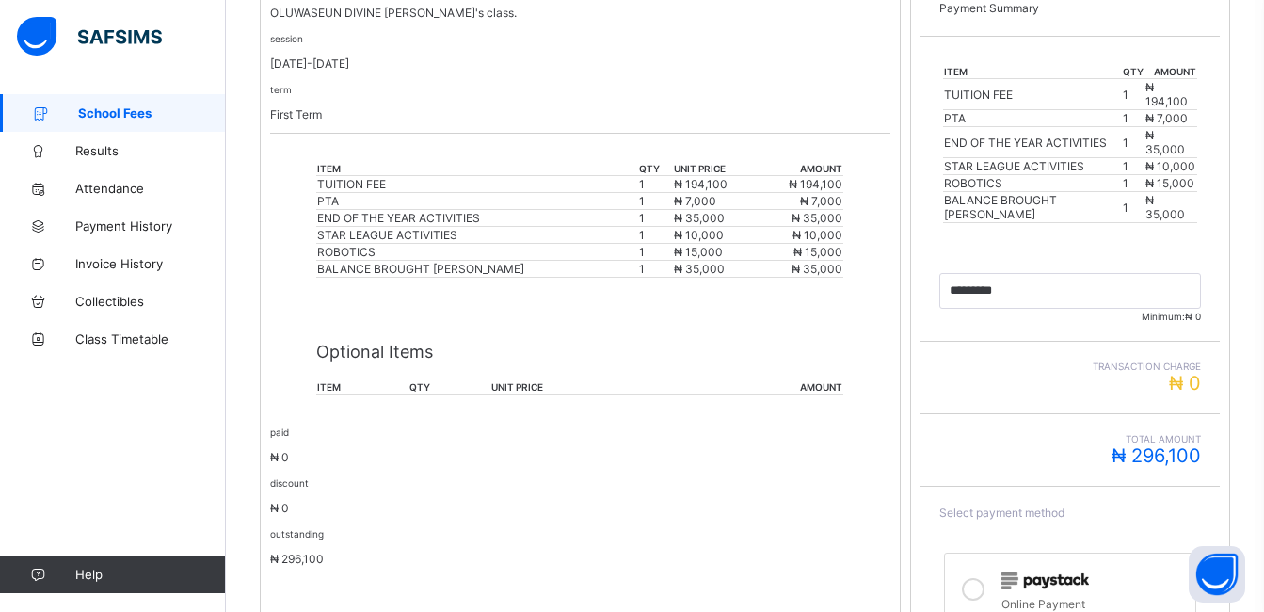 This screenshot has width=1264, height=612. What do you see at coordinates (151, 301) in the screenshot?
I see `span: Collectibles` at bounding box center [151, 301].